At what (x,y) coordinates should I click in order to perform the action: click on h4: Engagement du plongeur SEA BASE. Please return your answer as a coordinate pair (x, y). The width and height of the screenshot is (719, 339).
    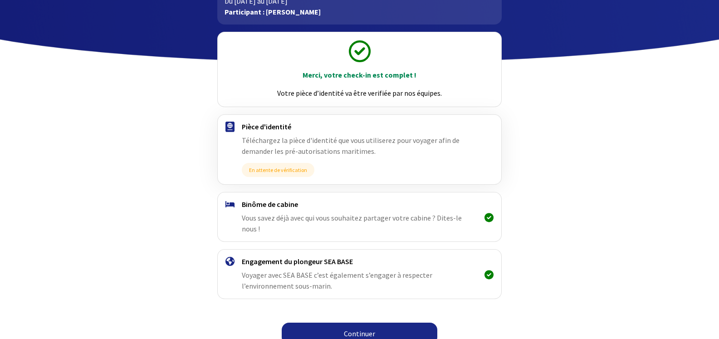
    Looking at the image, I should click on (359, 261).